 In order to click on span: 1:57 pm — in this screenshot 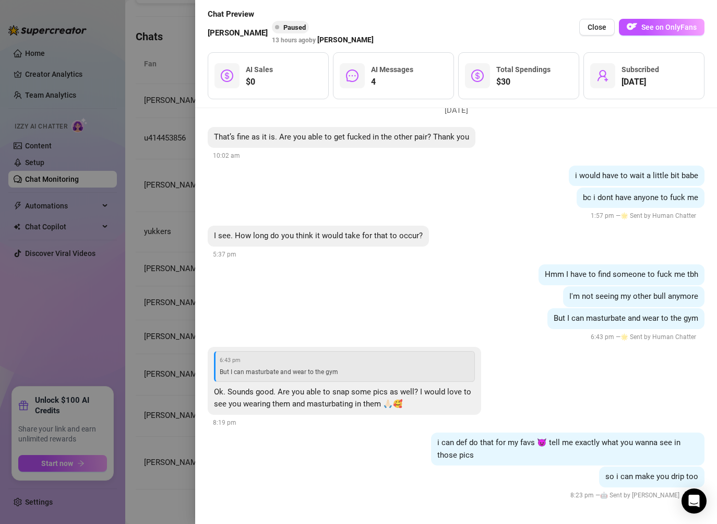, I will do `click(645, 216)`.